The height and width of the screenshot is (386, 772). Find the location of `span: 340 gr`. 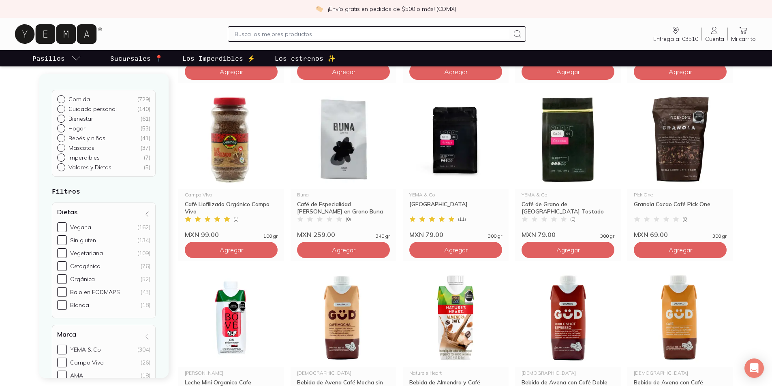

span: 340 gr is located at coordinates (382, 236).